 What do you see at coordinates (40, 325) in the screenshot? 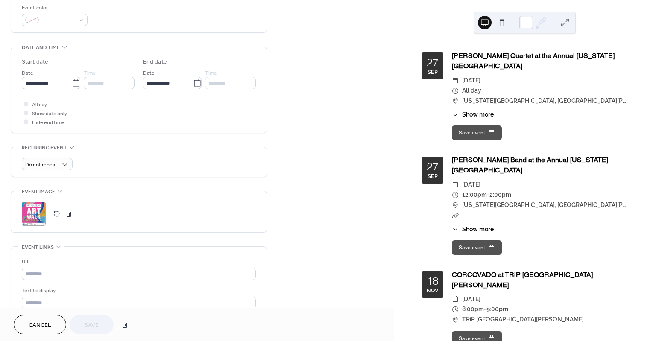
I see `a: Cancel` at bounding box center [40, 325].